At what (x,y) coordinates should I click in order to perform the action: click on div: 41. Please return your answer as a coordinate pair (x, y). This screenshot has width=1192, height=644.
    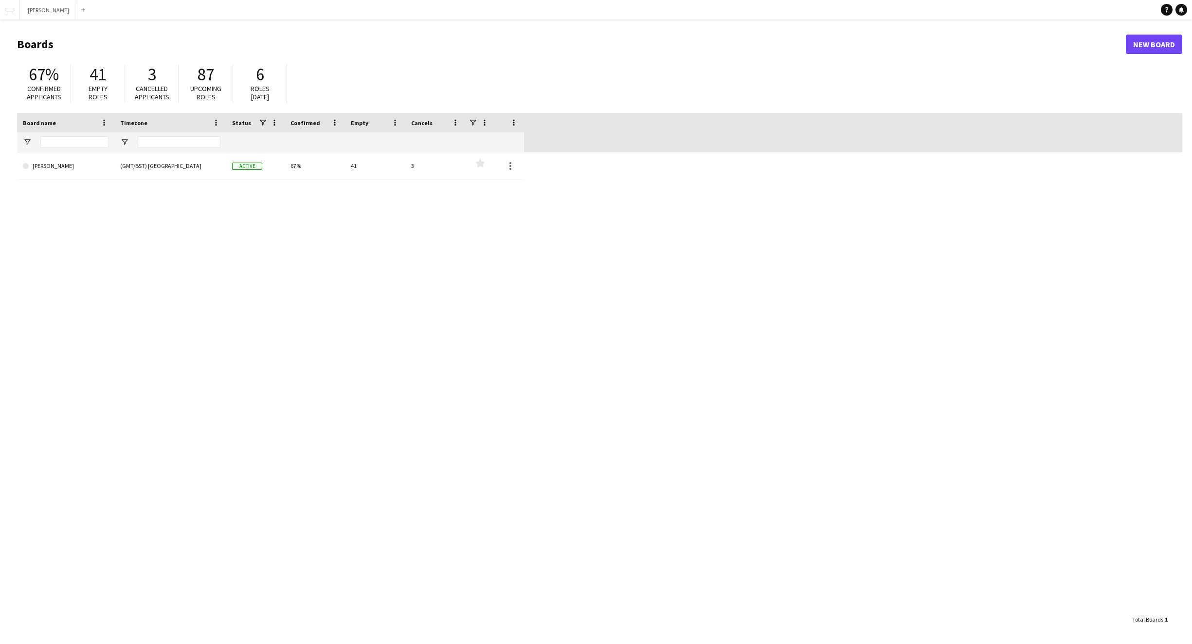
    Looking at the image, I should click on (375, 165).